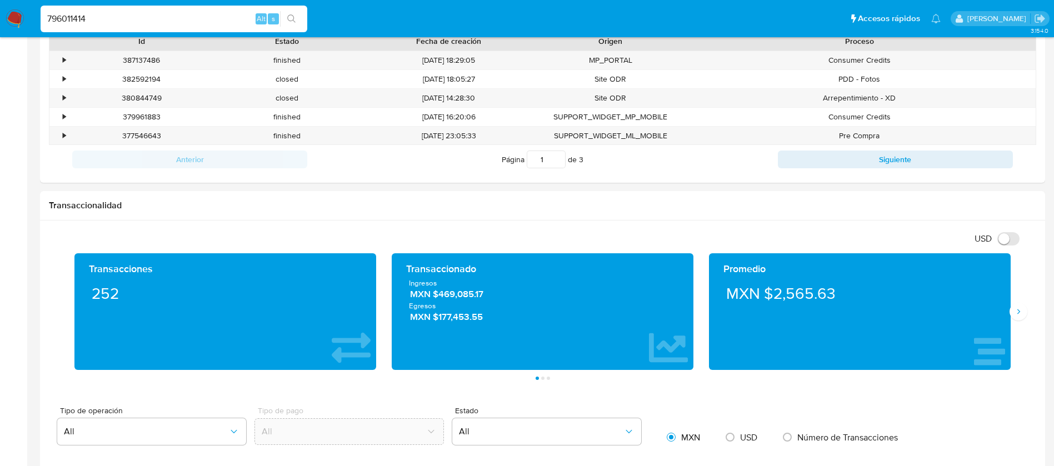 The image size is (1054, 466). I want to click on span: Accesos rápidos, so click(889, 18).